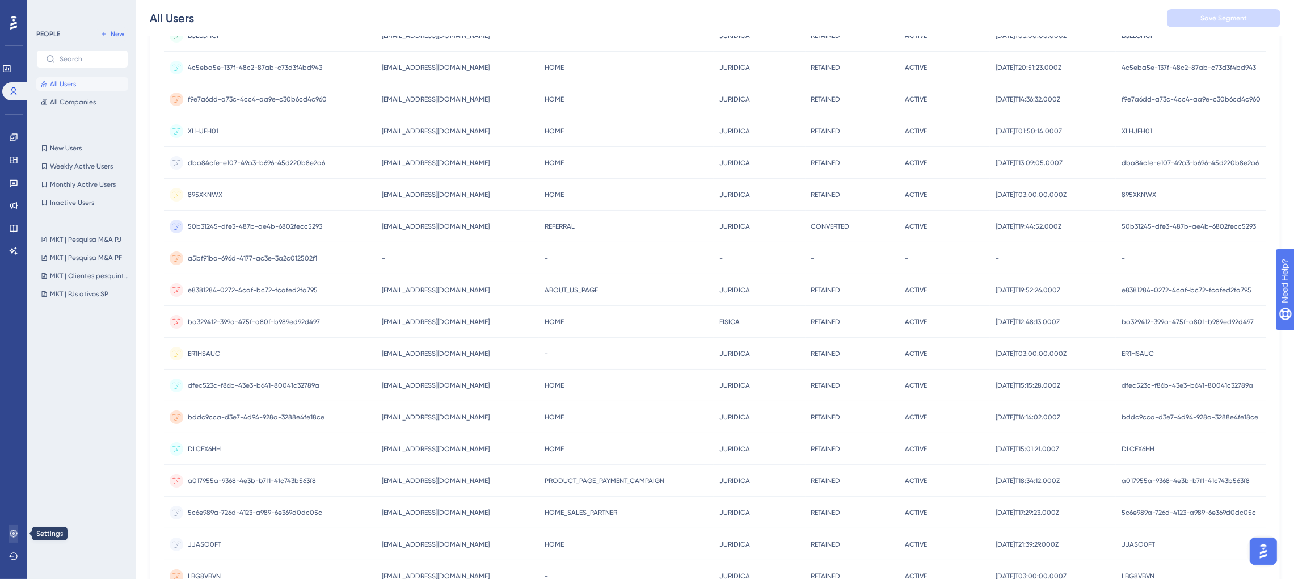 Image resolution: width=1294 pixels, height=579 pixels. What do you see at coordinates (48, 34) in the screenshot?
I see `div: PEOPLE` at bounding box center [48, 34].